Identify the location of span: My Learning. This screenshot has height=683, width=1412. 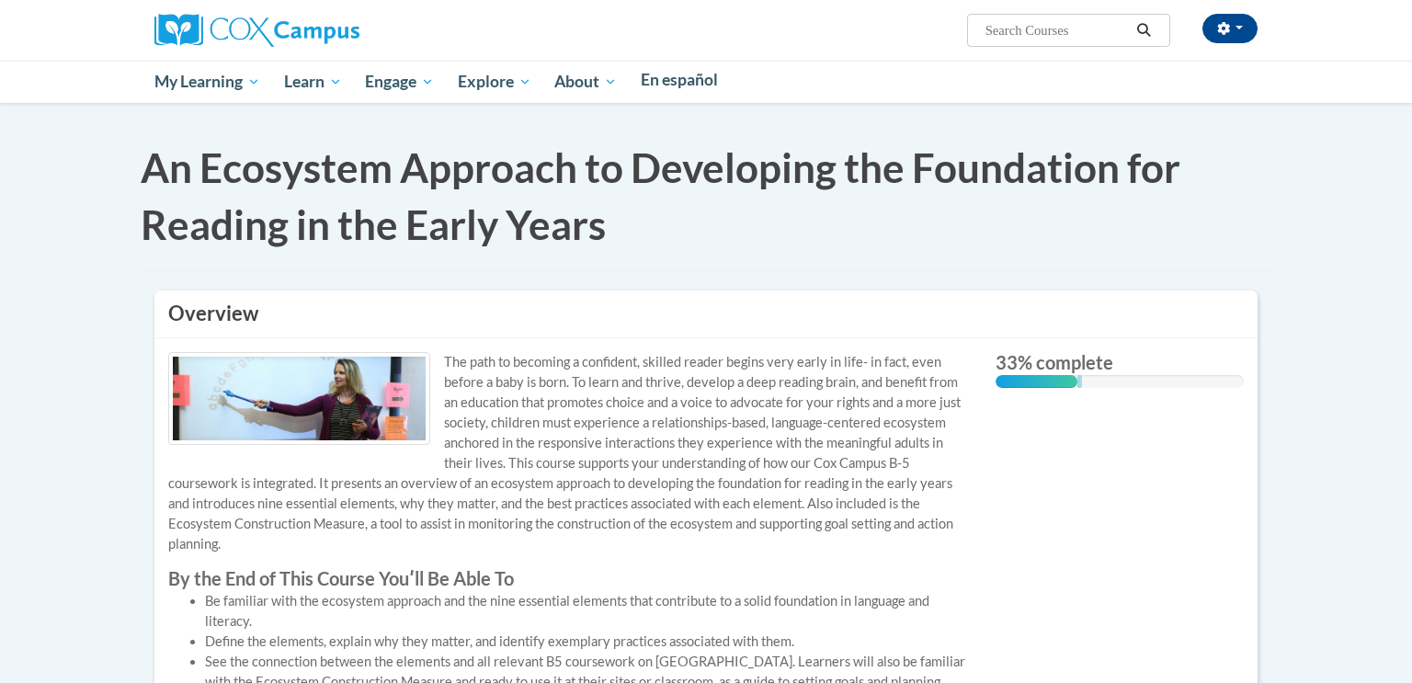
(207, 82).